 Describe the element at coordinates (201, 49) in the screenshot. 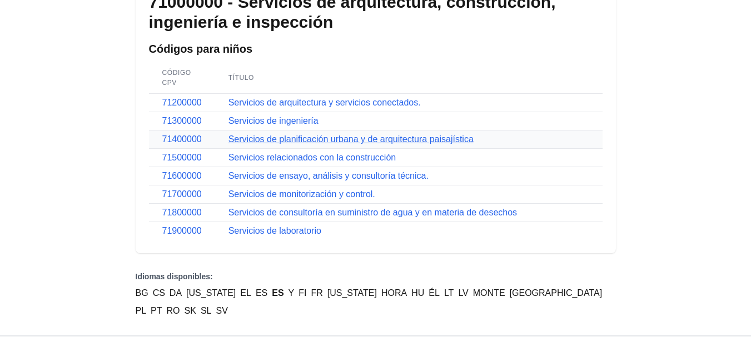

I see `font: Códigos para niños` at that location.